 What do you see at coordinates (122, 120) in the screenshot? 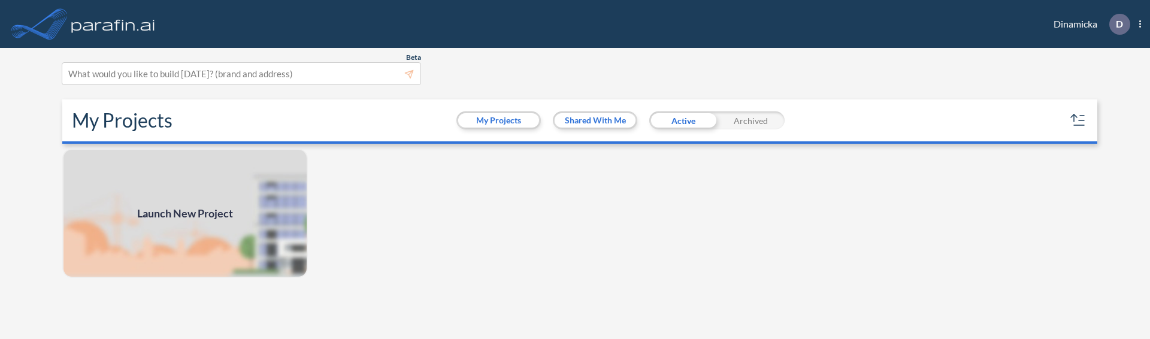
I see `h2: My Projects` at bounding box center [122, 120].